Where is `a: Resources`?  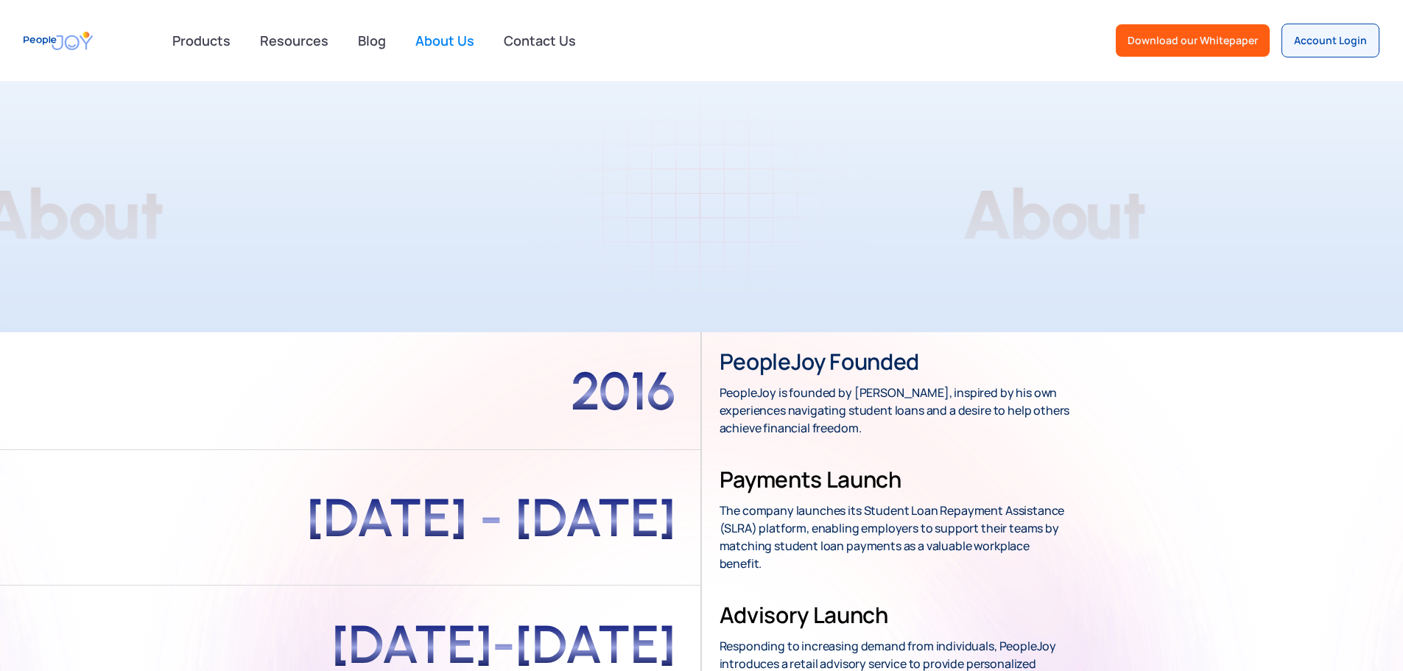
a: Resources is located at coordinates (294, 41).